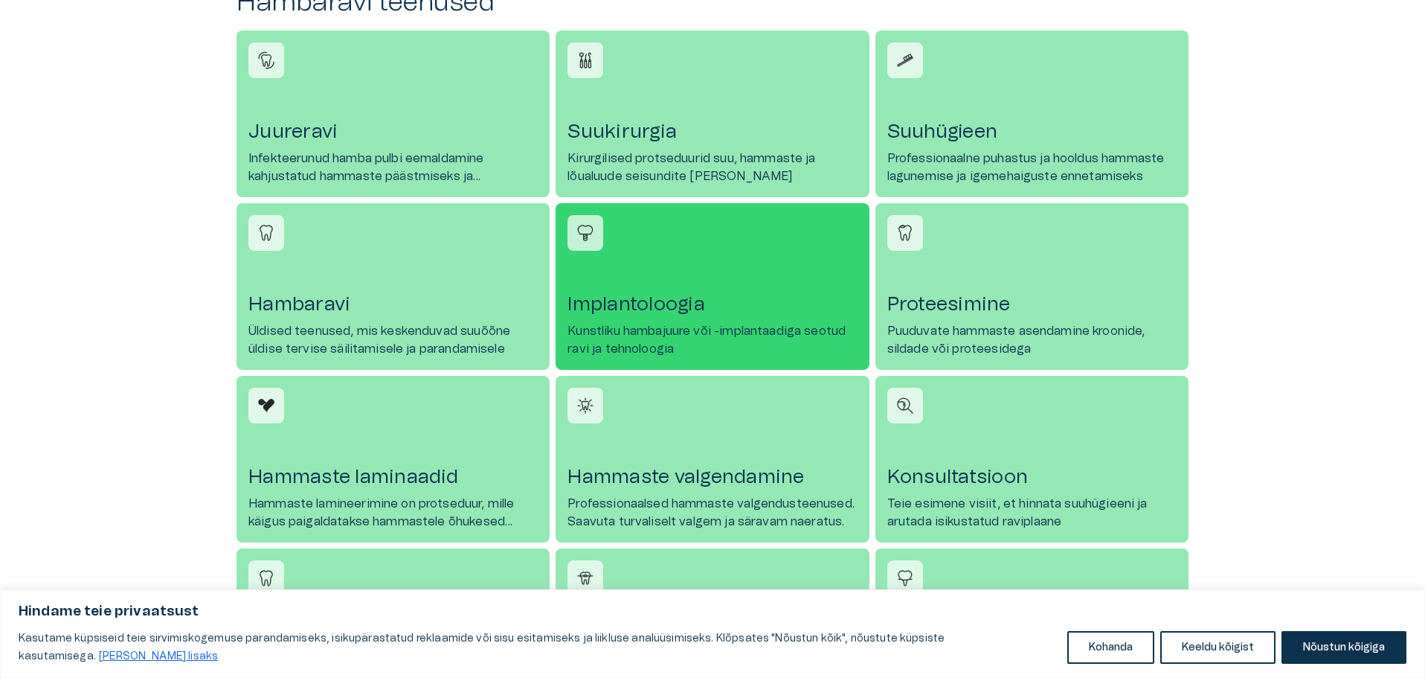 Image resolution: width=1425 pixels, height=678 pixels. What do you see at coordinates (537, 647) in the screenshot?
I see `p: Kasutame küpsiseid teie sirvimiskogemuse parandamiseks, isikupärastatud reklaamide või sisu esita...` at bounding box center [537, 647].